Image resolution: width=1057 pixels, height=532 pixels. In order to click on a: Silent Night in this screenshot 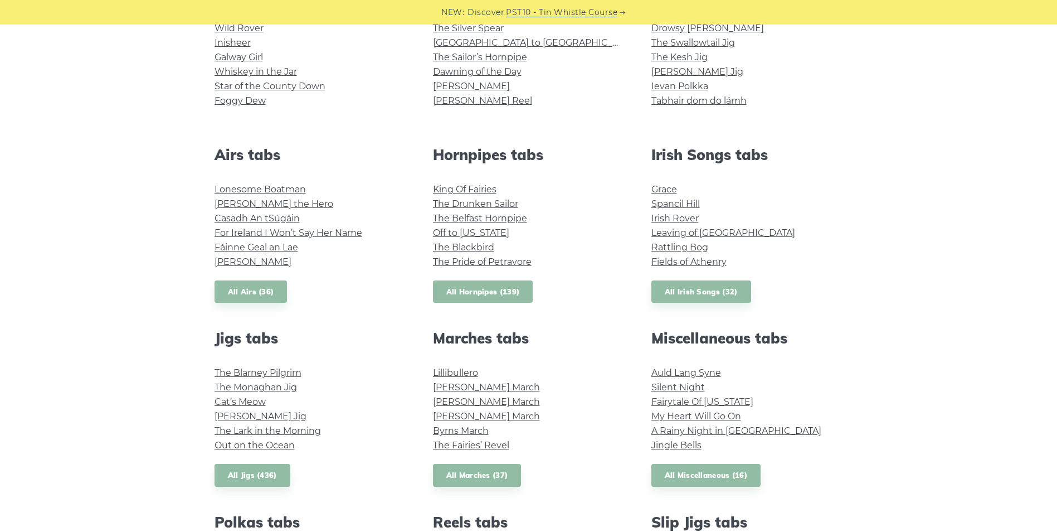, I will do `click(678, 387)`.